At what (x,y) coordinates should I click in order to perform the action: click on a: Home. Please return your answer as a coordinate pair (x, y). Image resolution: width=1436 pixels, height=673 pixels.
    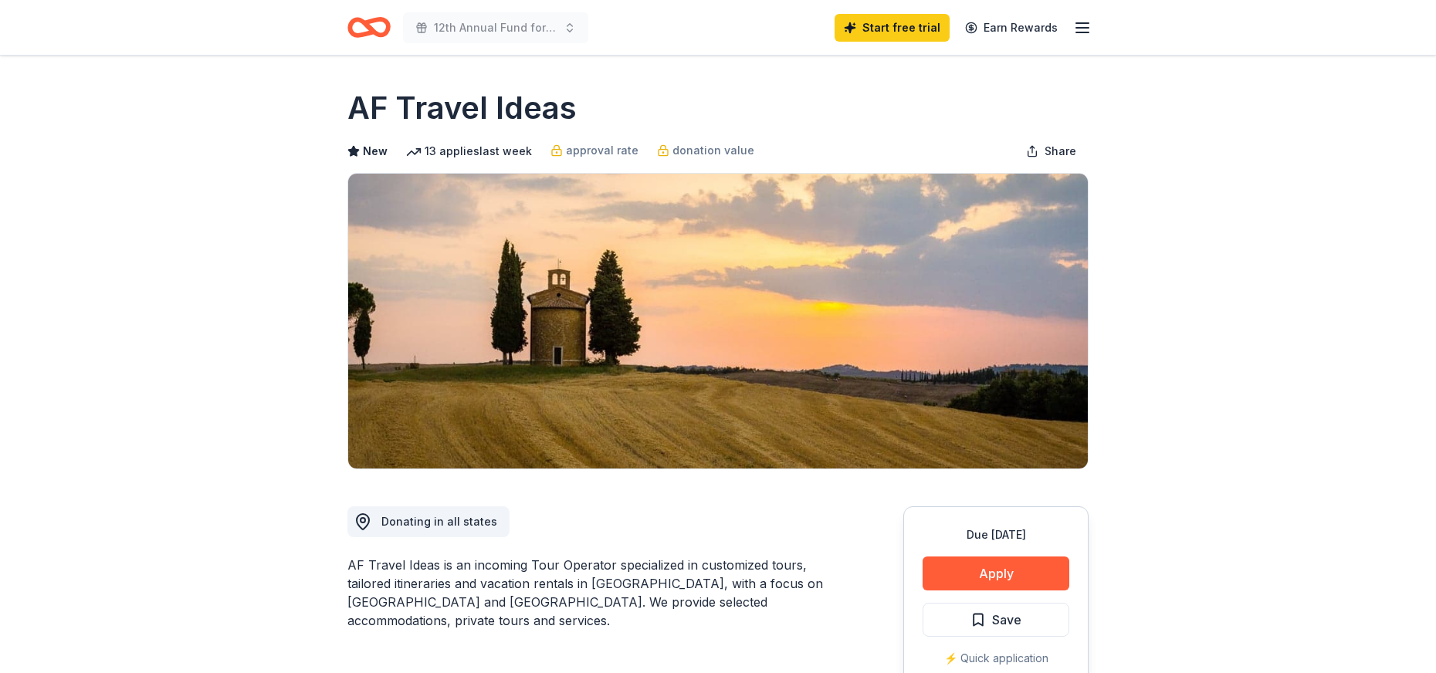
    Looking at the image, I should click on (369, 27).